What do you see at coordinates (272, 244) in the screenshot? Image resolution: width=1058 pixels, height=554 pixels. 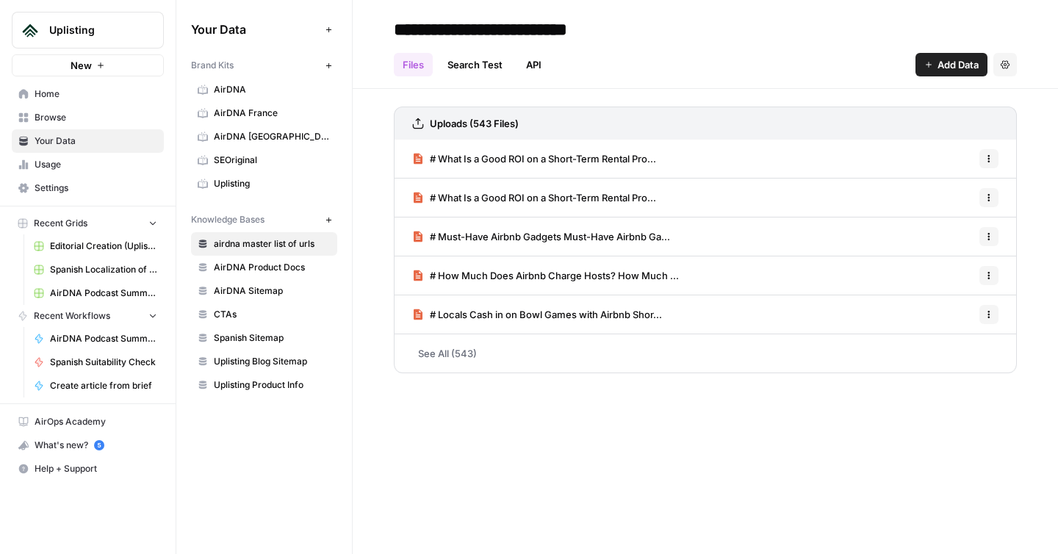 I see `span: airdna master list of urls` at bounding box center [272, 244].